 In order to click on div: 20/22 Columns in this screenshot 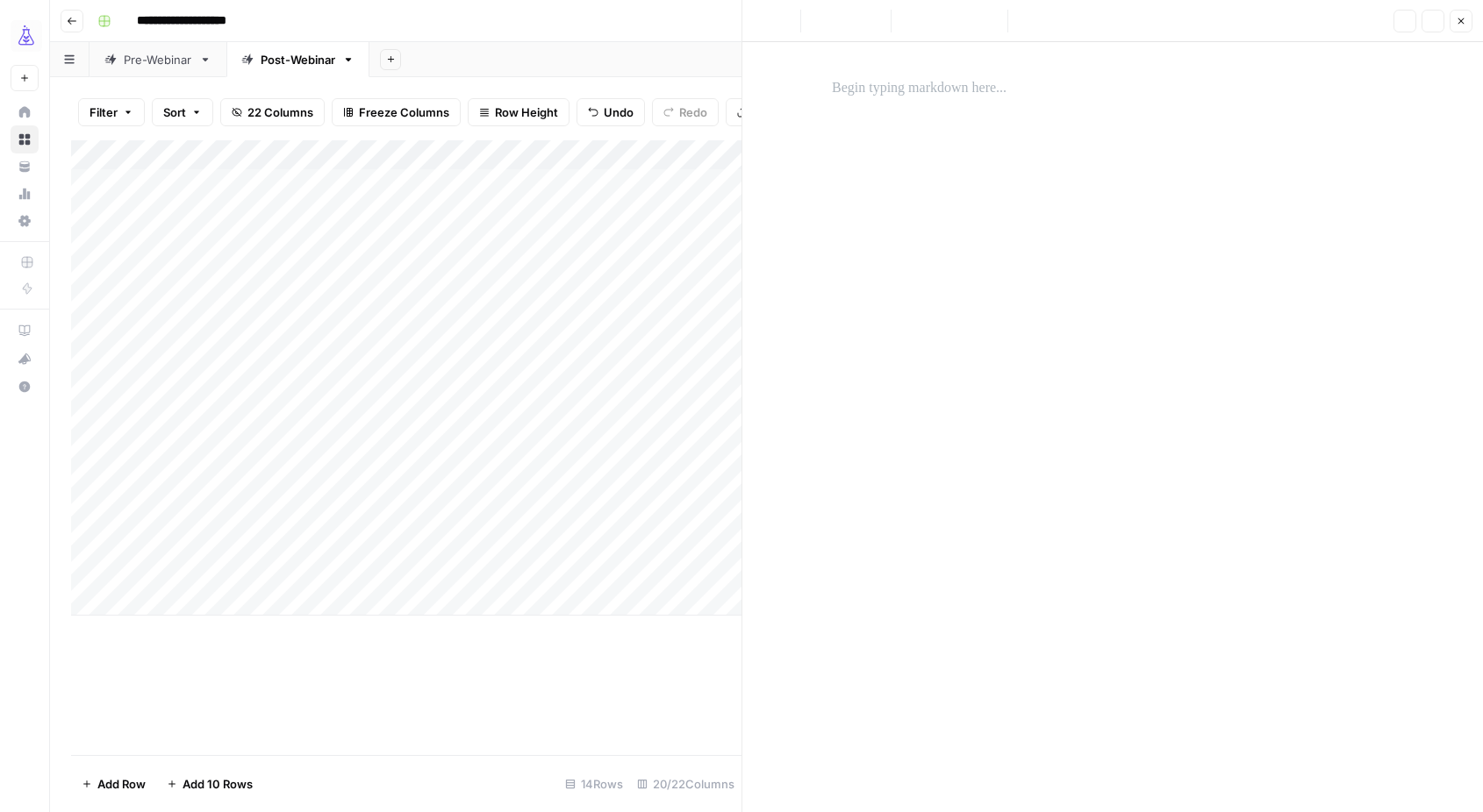, I will do `click(685, 784)`.